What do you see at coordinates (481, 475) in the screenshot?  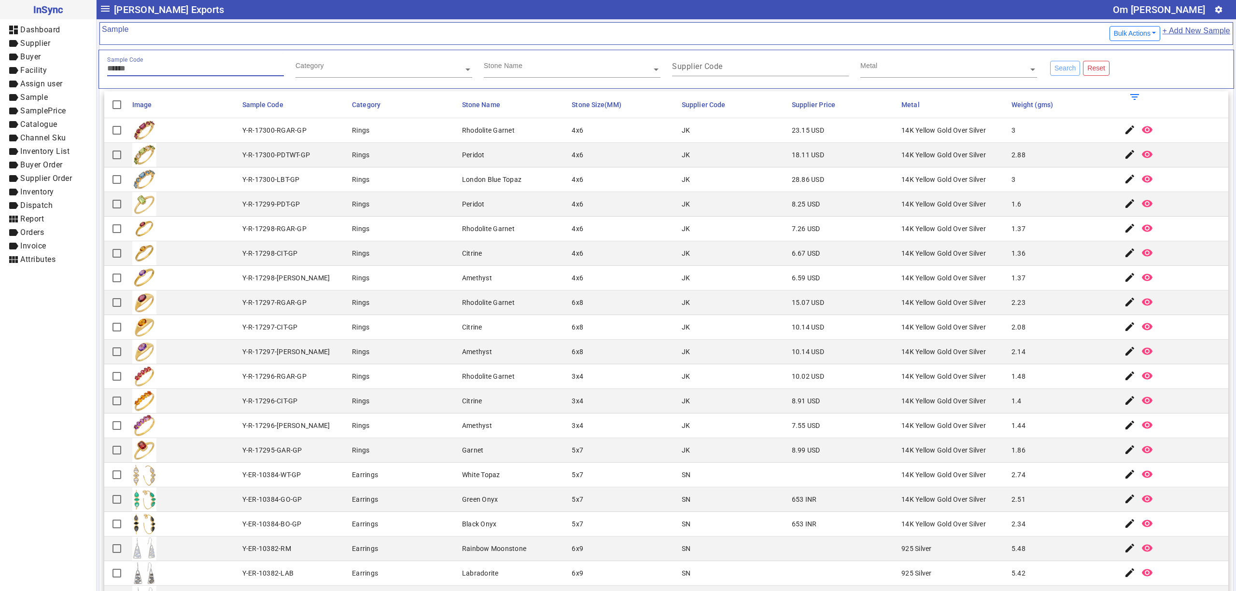 I see `div: White Topaz` at bounding box center [481, 475].